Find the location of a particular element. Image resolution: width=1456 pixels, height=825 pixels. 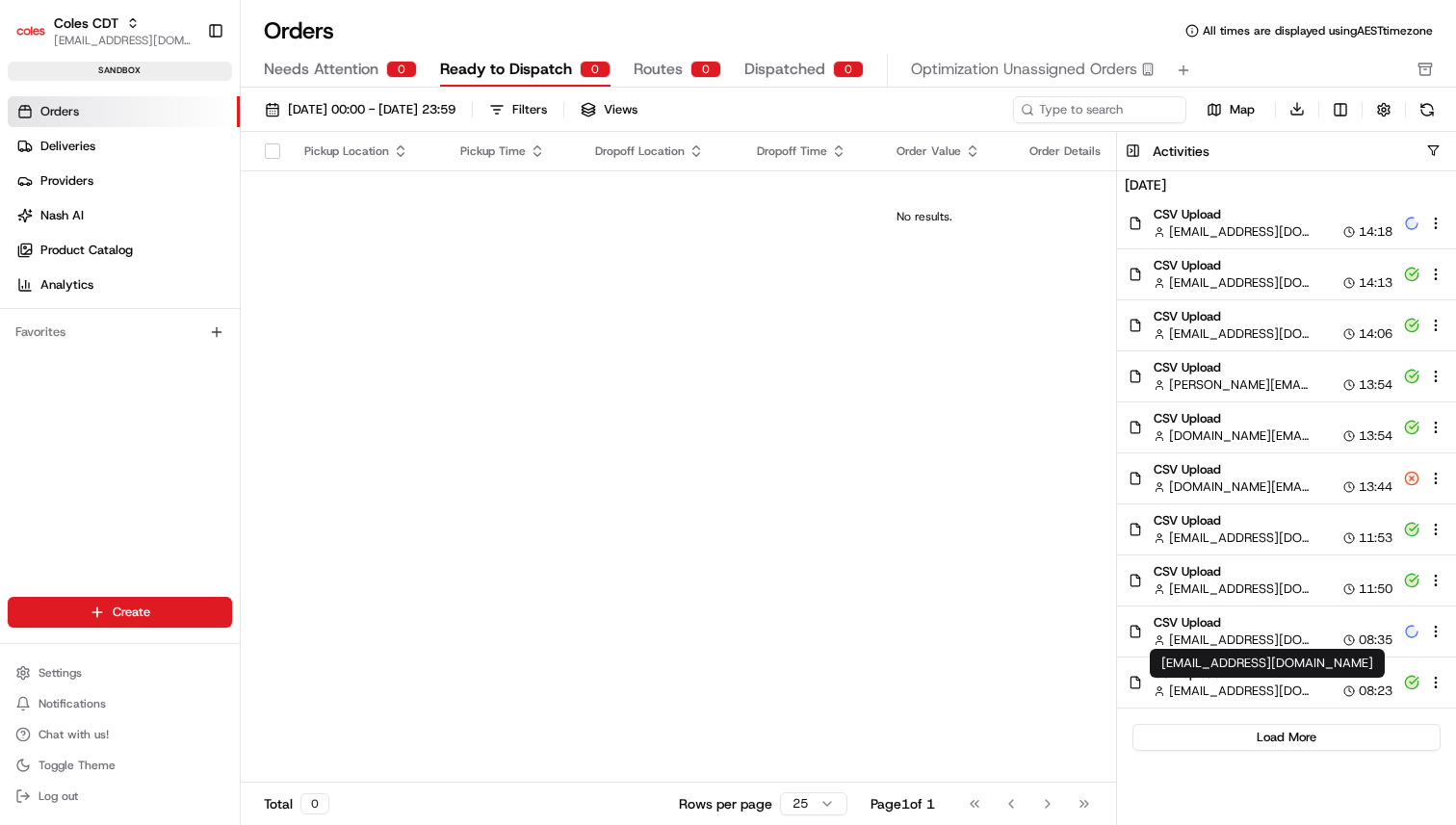

span: Knowledge Base is located at coordinates (93, 388).